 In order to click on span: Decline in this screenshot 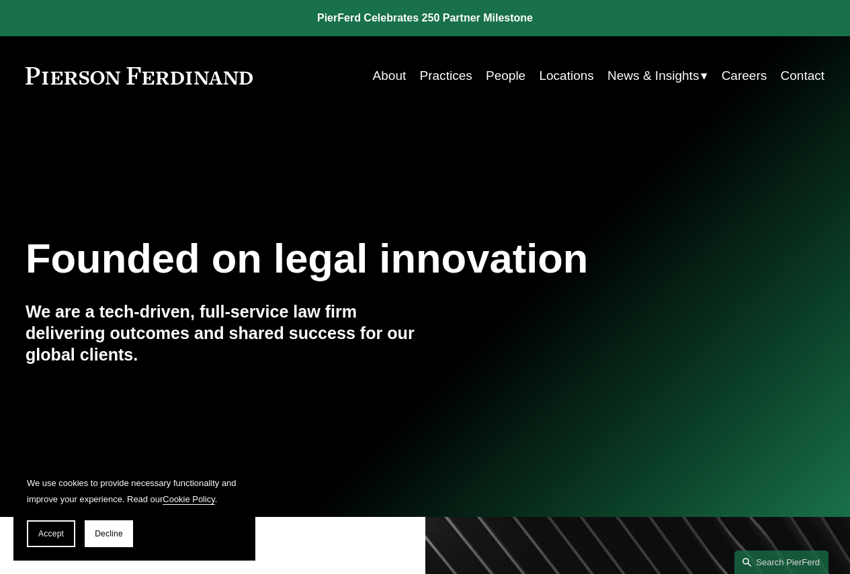, I will do `click(109, 534)`.